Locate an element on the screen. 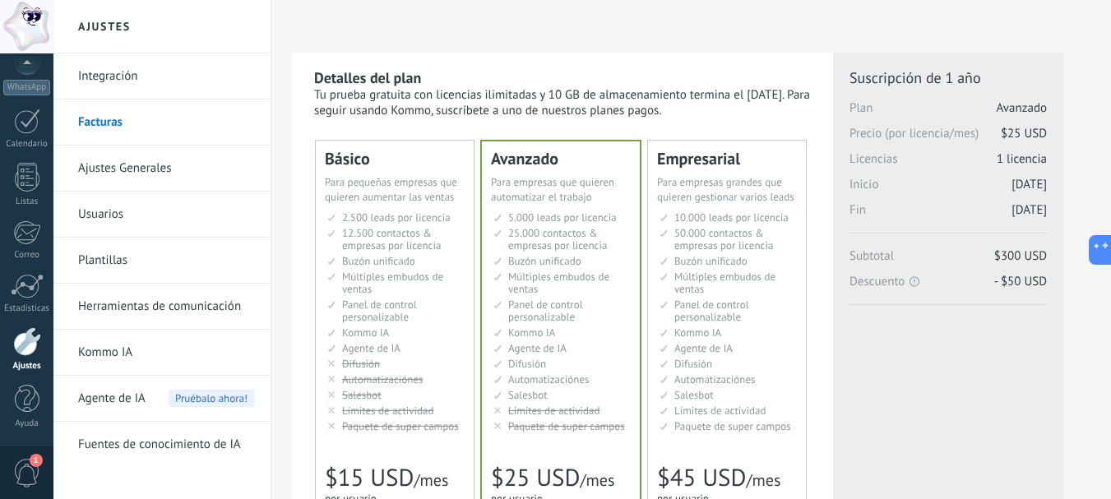 This screenshot has width=1111, height=499. li: Fuentes de conocimiento de IA is located at coordinates (162, 444).